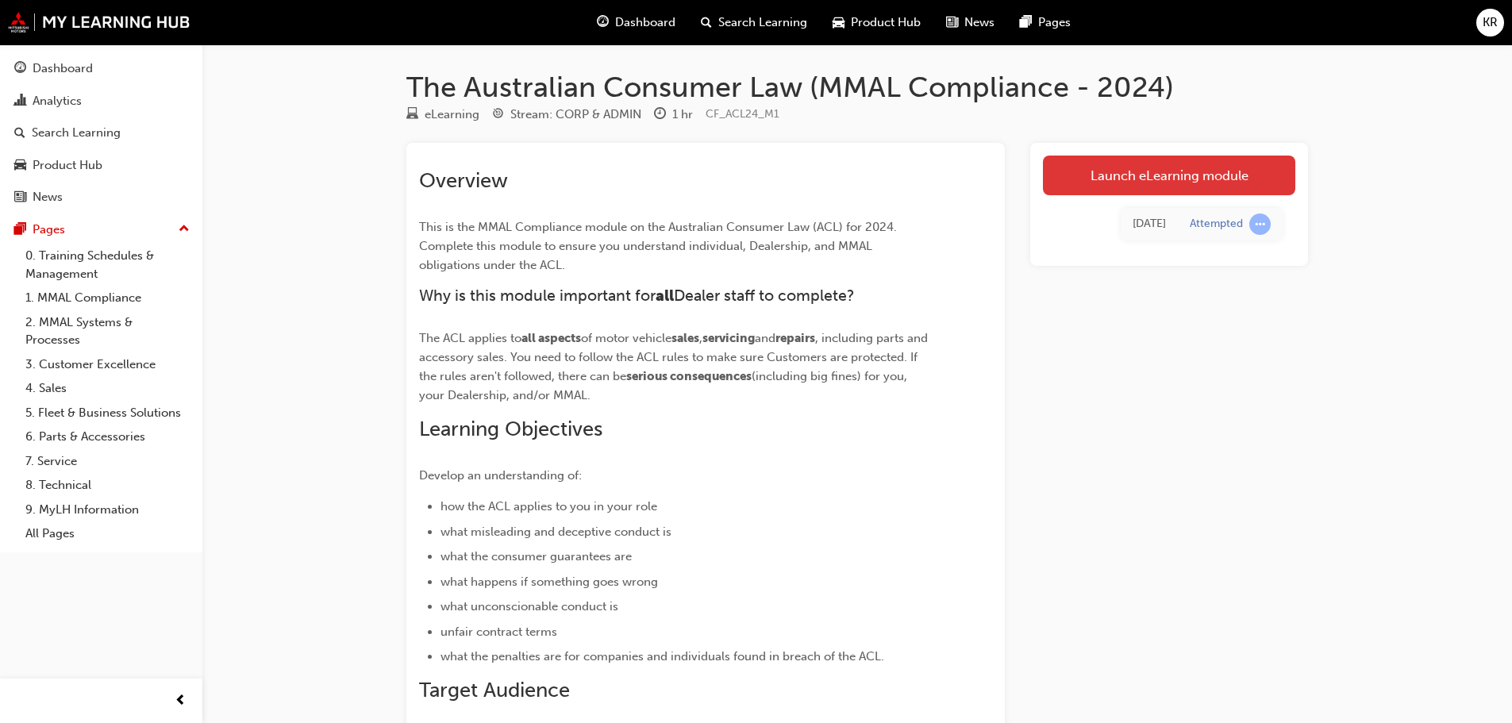  What do you see at coordinates (452, 114) in the screenshot?
I see `div: eLearning` at bounding box center [452, 114].